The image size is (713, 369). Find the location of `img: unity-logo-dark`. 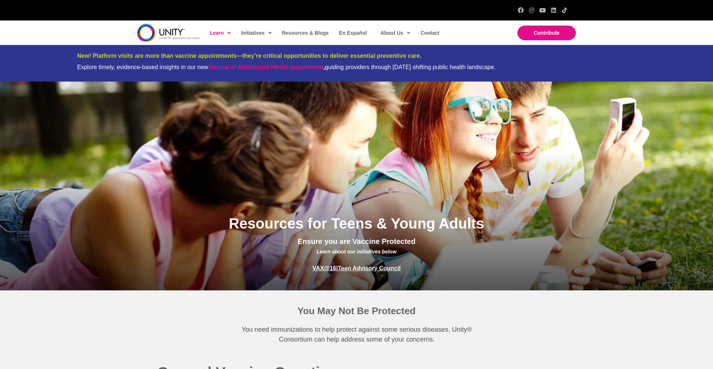

img: unity-logo-dark is located at coordinates (169, 33).